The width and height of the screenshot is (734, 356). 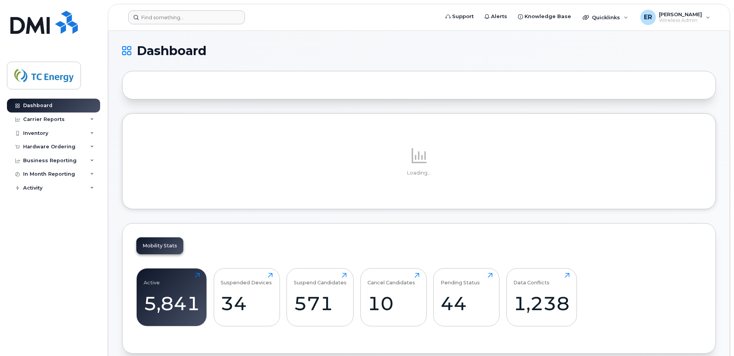 I want to click on div: 34, so click(x=246, y=303).